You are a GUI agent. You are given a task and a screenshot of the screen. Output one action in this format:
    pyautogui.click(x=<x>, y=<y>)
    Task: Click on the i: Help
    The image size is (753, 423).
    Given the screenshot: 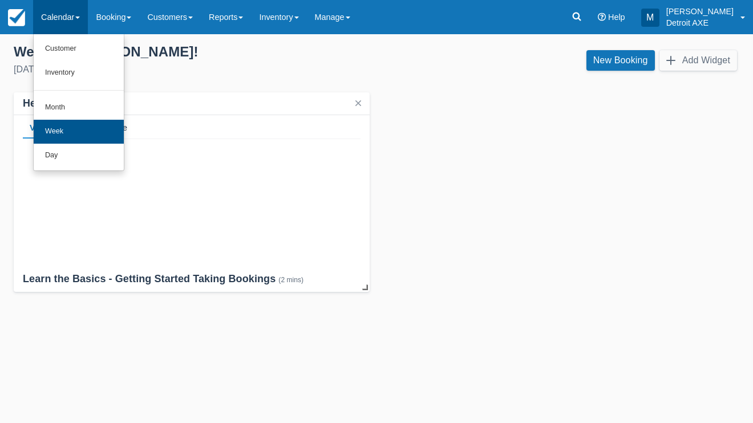 What is the action you would take?
    pyautogui.click(x=602, y=17)
    